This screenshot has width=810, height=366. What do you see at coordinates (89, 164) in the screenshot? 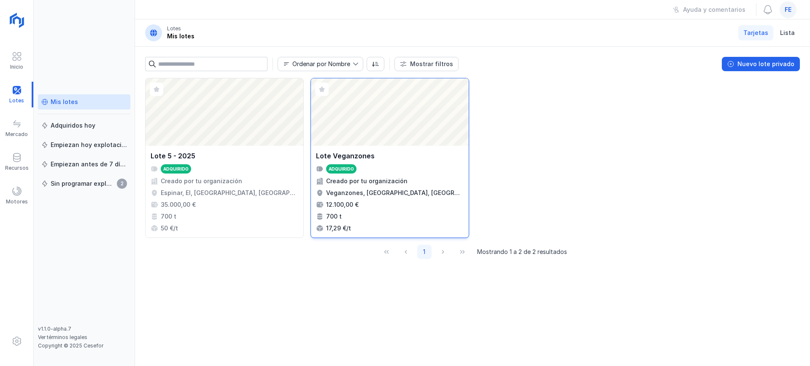
I see `div: Empiezan antes de 7 días` at bounding box center [89, 164].